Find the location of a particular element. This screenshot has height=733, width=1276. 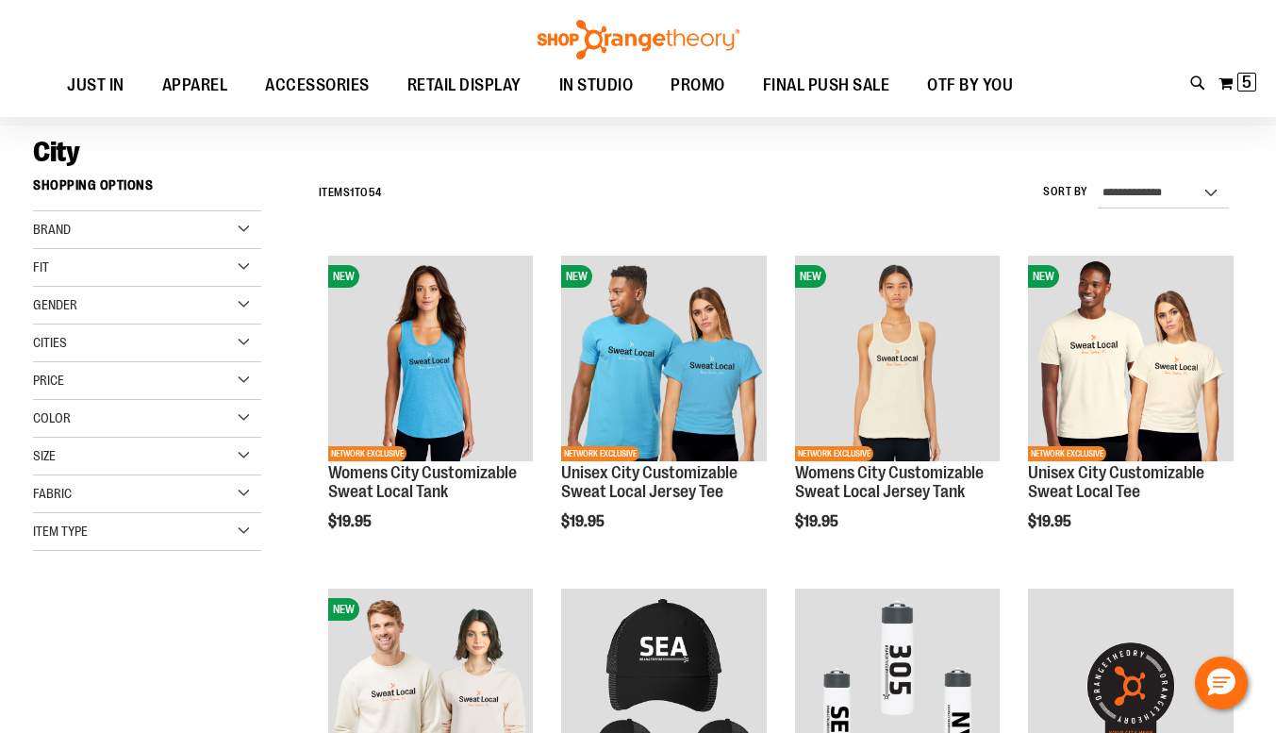

a: IN STUDIO is located at coordinates (596, 86).